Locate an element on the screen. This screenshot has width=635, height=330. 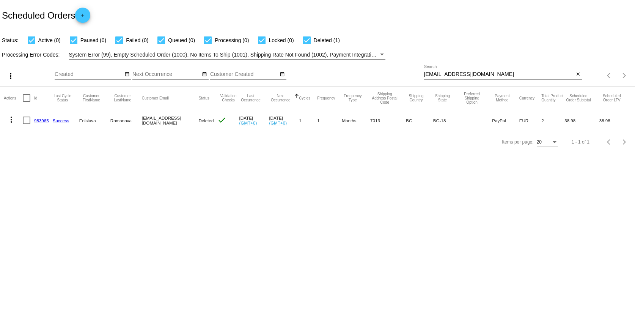
button: Change sorting for ShippingCountry is located at coordinates (416, 98).